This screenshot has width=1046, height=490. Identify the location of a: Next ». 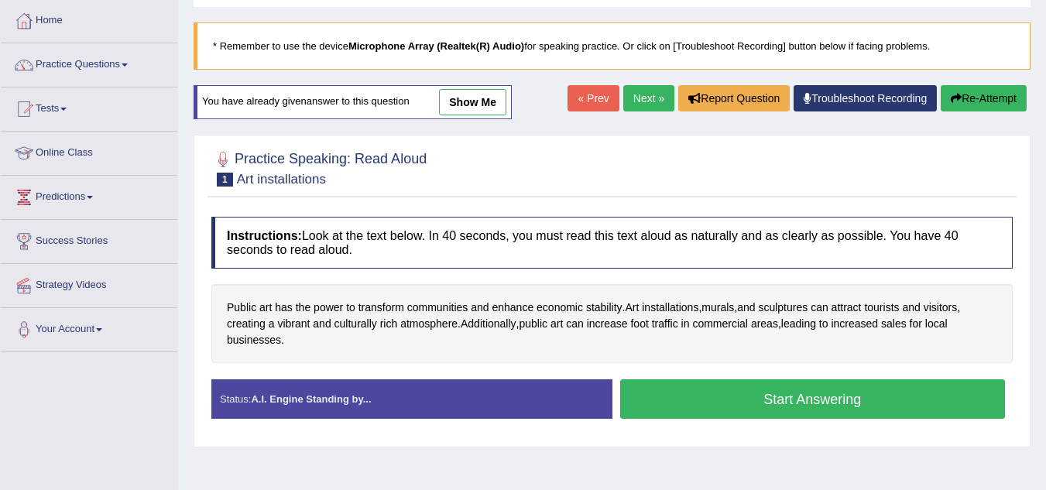
(649, 98).